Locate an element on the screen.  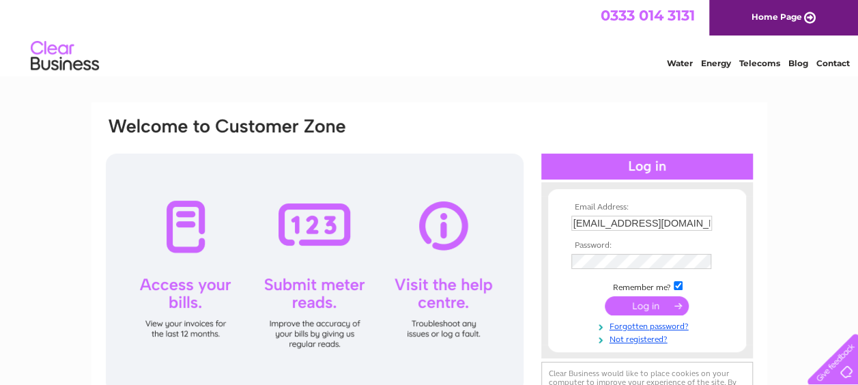
th: Email Address: is located at coordinates (647, 207).